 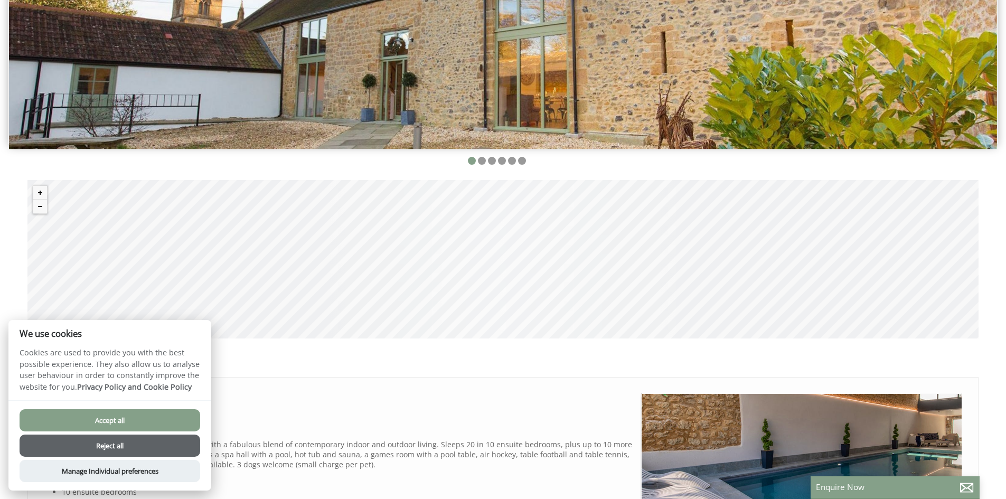 I want to click on button: Zoom in, so click(x=40, y=193).